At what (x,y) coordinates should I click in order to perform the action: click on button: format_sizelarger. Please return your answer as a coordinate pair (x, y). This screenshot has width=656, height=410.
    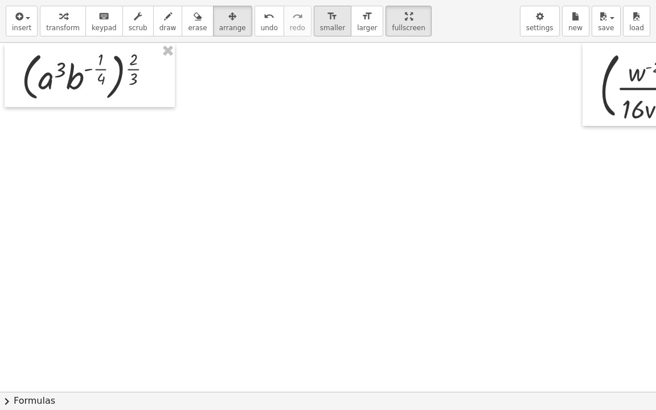
    Looking at the image, I should click on (367, 21).